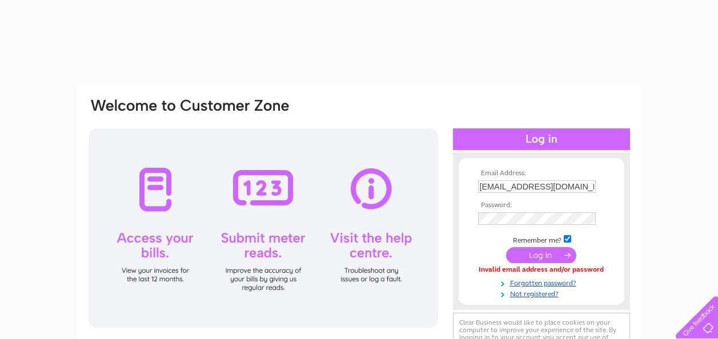 Image resolution: width=718 pixels, height=339 pixels. What do you see at coordinates (542, 282) in the screenshot?
I see `a: Forgotten password?` at bounding box center [542, 282].